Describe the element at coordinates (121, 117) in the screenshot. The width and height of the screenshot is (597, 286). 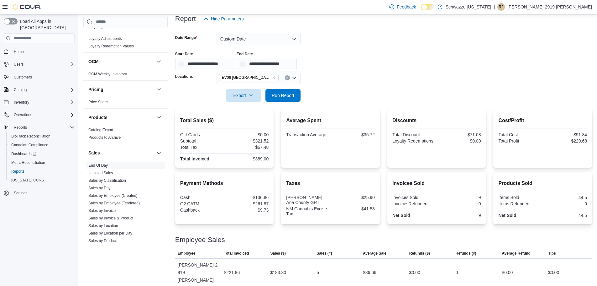
I see `button: Products` at that location.